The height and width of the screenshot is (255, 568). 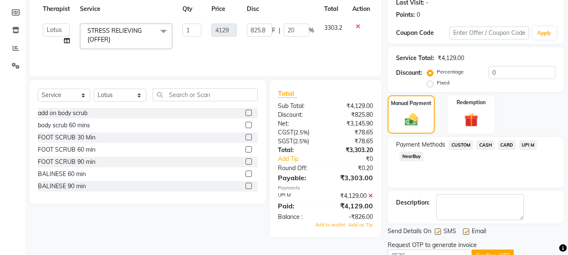 I want to click on div: Payments, so click(x=325, y=188).